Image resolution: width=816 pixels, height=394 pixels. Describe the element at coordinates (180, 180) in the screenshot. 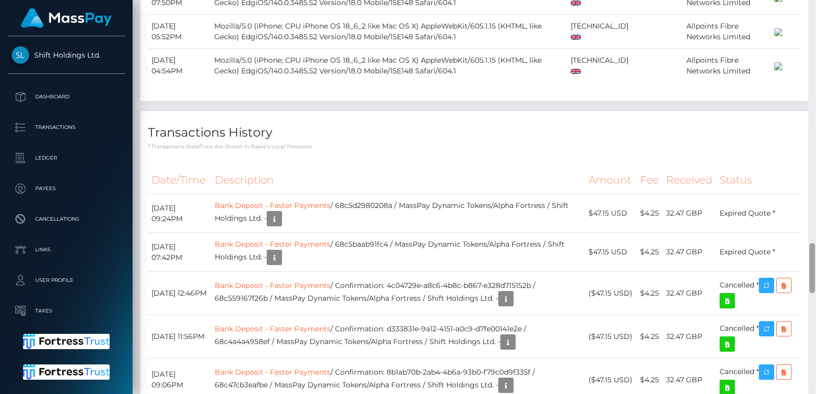

I see `th: Date/Time` at that location.